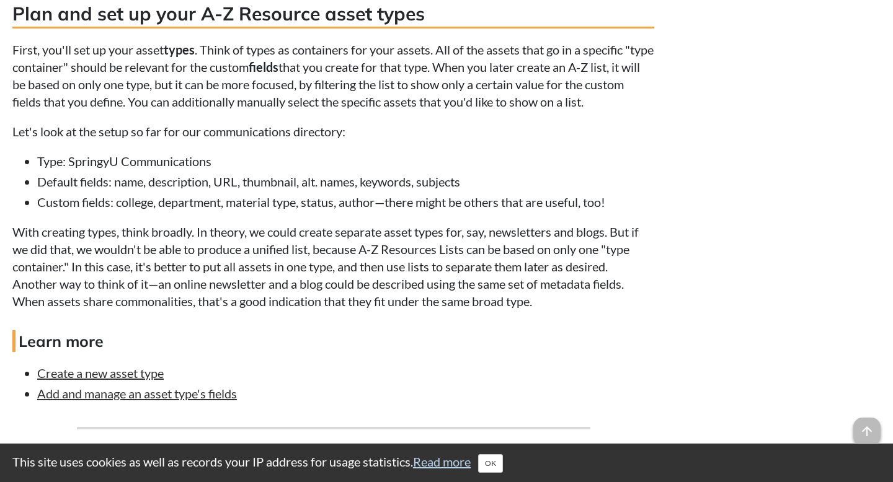  I want to click on li: Type: SpringyU Communications, so click(345, 161).